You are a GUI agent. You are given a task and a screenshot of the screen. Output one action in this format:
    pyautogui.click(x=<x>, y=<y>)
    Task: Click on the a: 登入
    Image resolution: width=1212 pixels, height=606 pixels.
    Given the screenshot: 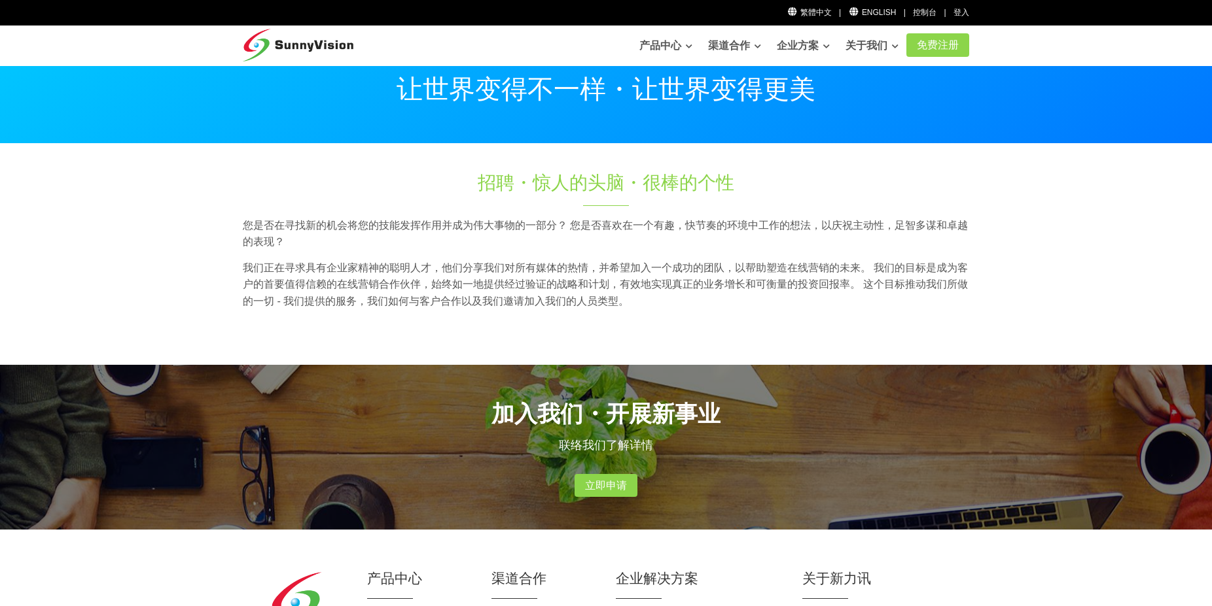 What is the action you would take?
    pyautogui.click(x=961, y=12)
    